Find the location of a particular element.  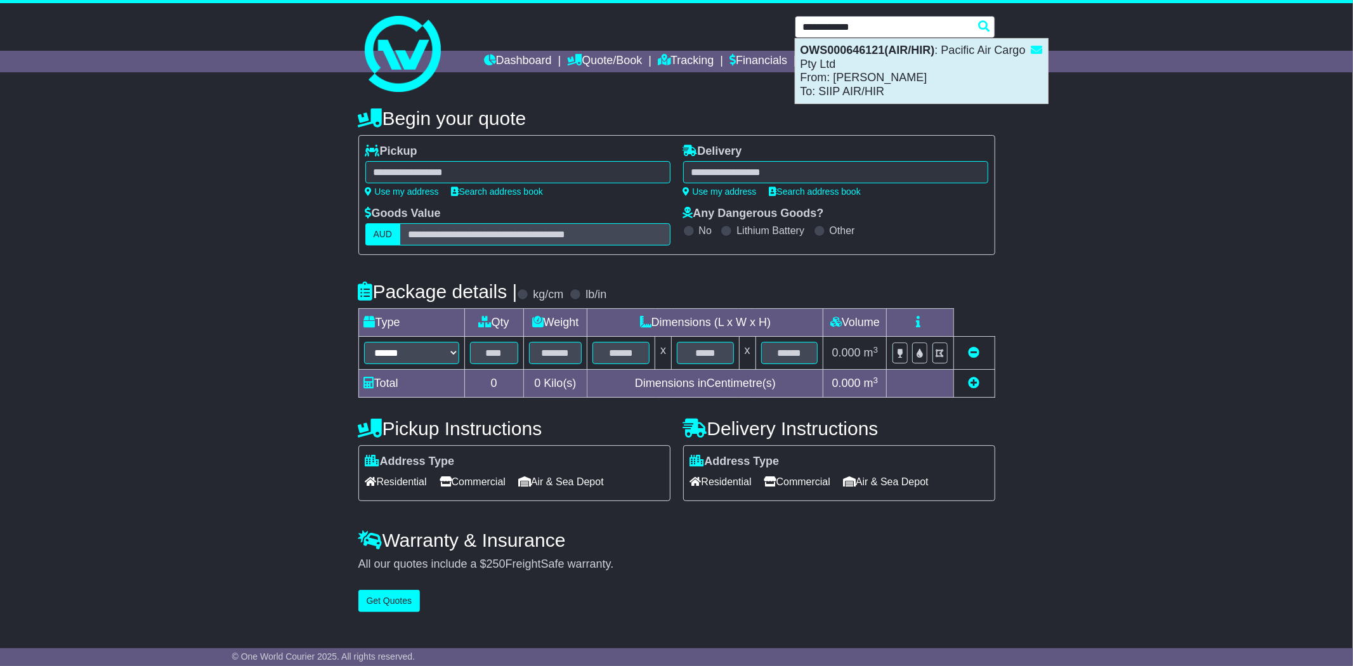

a: Remove this item is located at coordinates (974, 353).